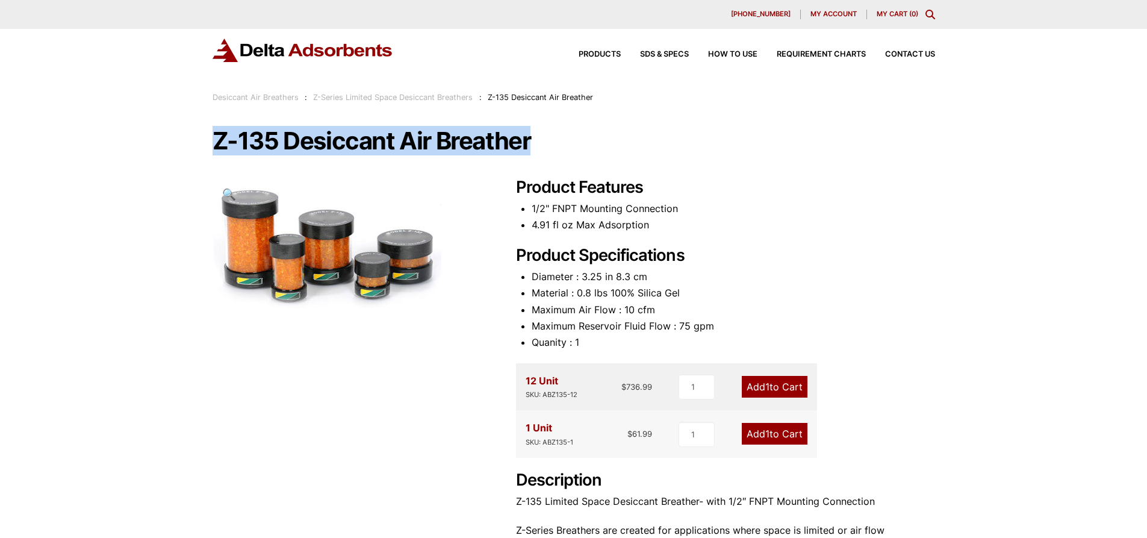 The width and height of the screenshot is (1147, 538). I want to click on li: Quanity : 1, so click(734, 342).